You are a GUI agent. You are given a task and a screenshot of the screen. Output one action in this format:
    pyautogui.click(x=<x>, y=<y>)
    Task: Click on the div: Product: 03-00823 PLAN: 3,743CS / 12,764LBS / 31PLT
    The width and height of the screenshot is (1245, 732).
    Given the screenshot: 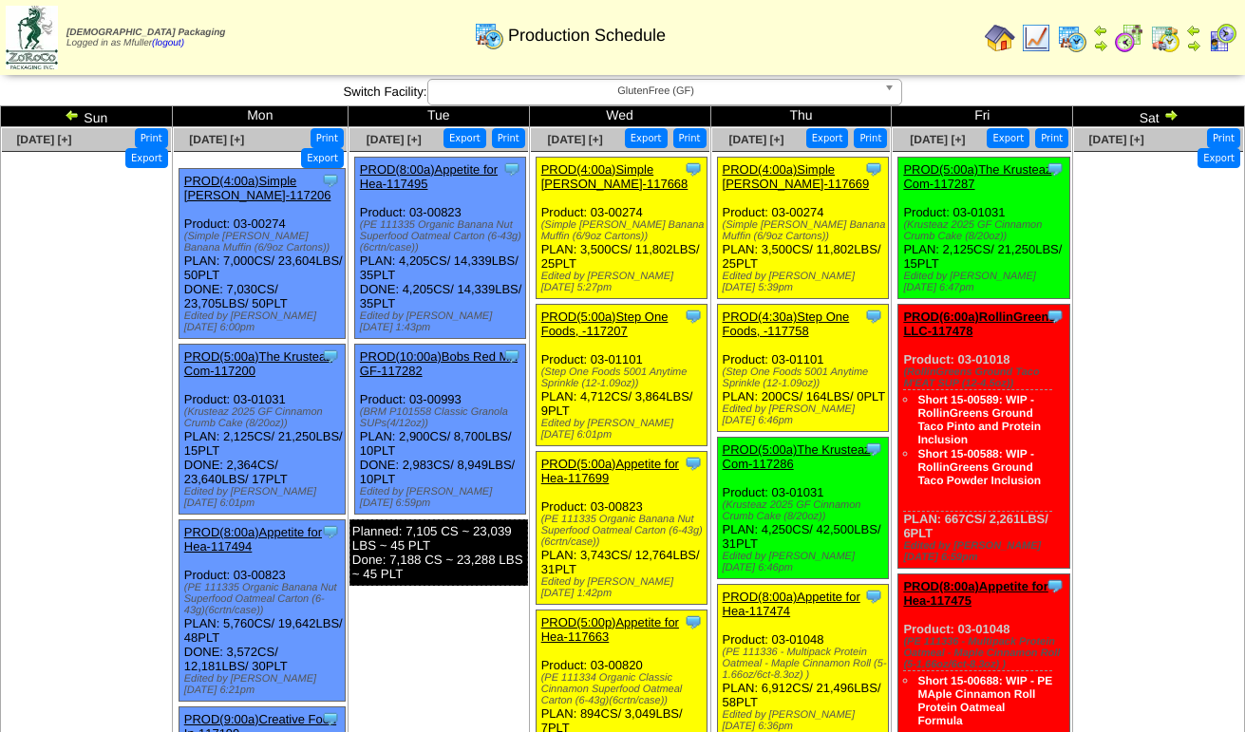 What is the action you would take?
    pyautogui.click(x=621, y=528)
    